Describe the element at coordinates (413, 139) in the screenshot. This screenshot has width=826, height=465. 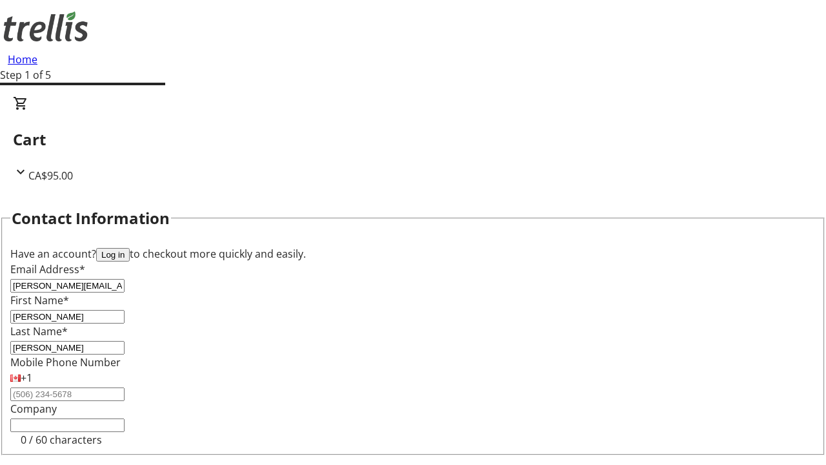
I see `div: CartCA$95.00` at that location.